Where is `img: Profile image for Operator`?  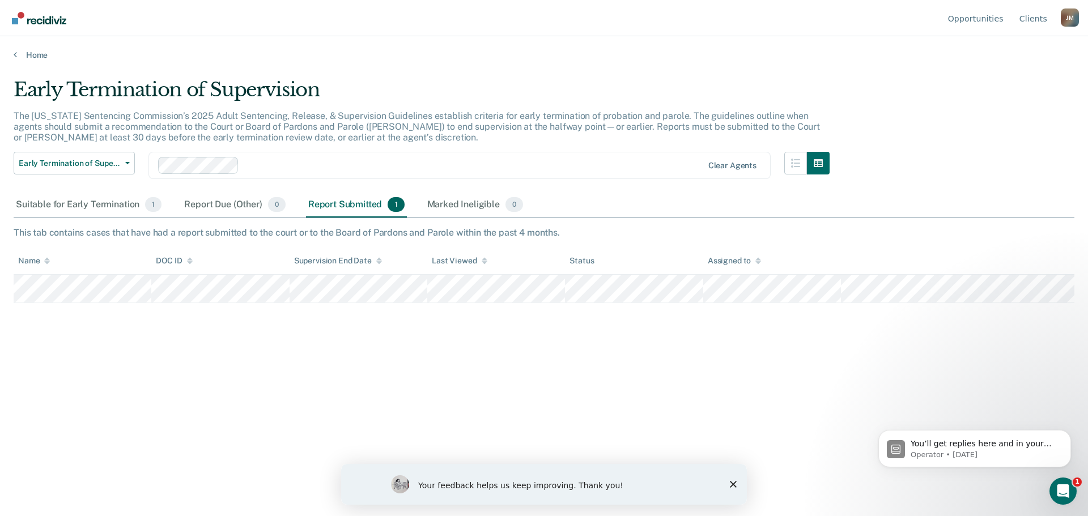
img: Profile image for Operator is located at coordinates (35, 43).